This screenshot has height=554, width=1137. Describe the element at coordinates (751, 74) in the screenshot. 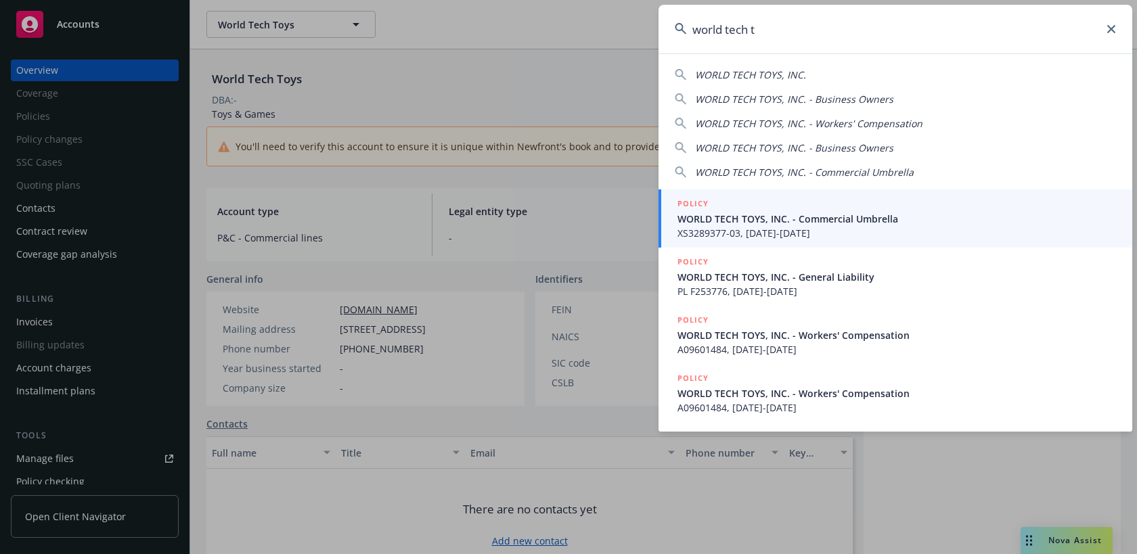

I see `span: WORLD TECH TOYS, INC.` at that location.